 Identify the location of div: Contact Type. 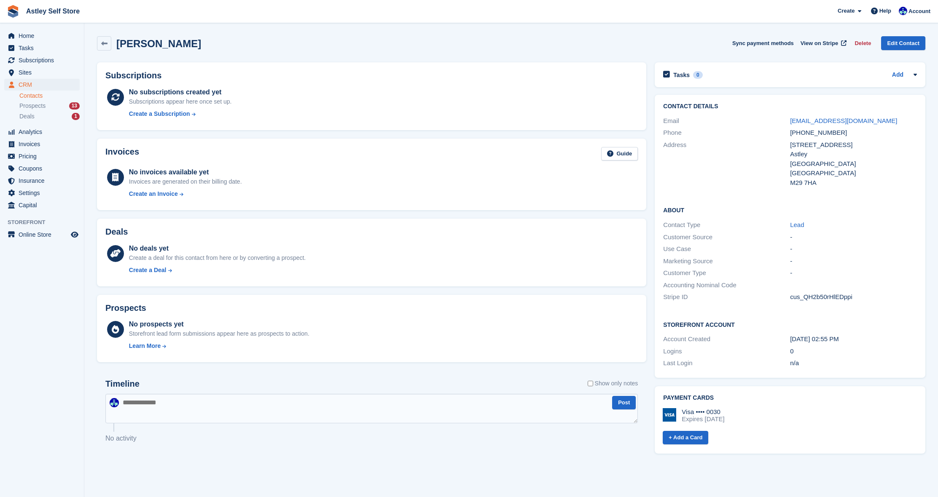
(726, 225).